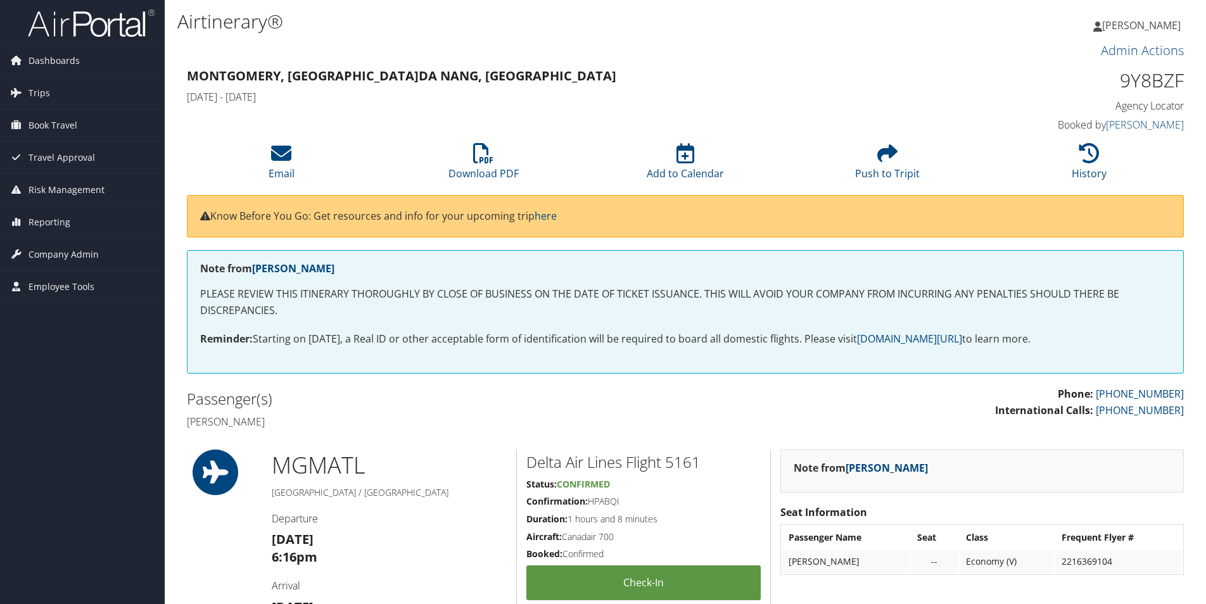  Describe the element at coordinates (644, 519) in the screenshot. I see `h5: 1 hours and 8 minutes` at that location.